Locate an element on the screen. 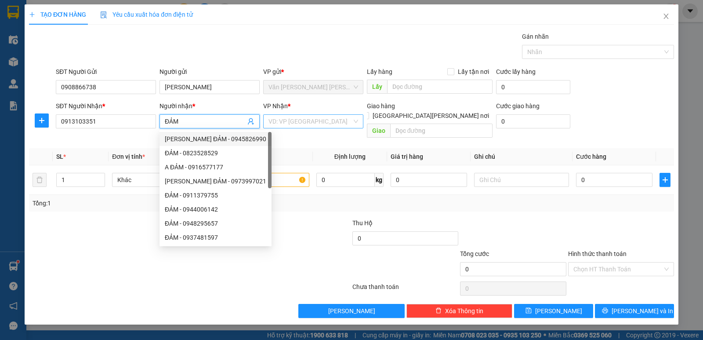 This screenshot has width=703, height=340. button: Close is located at coordinates (666, 17).